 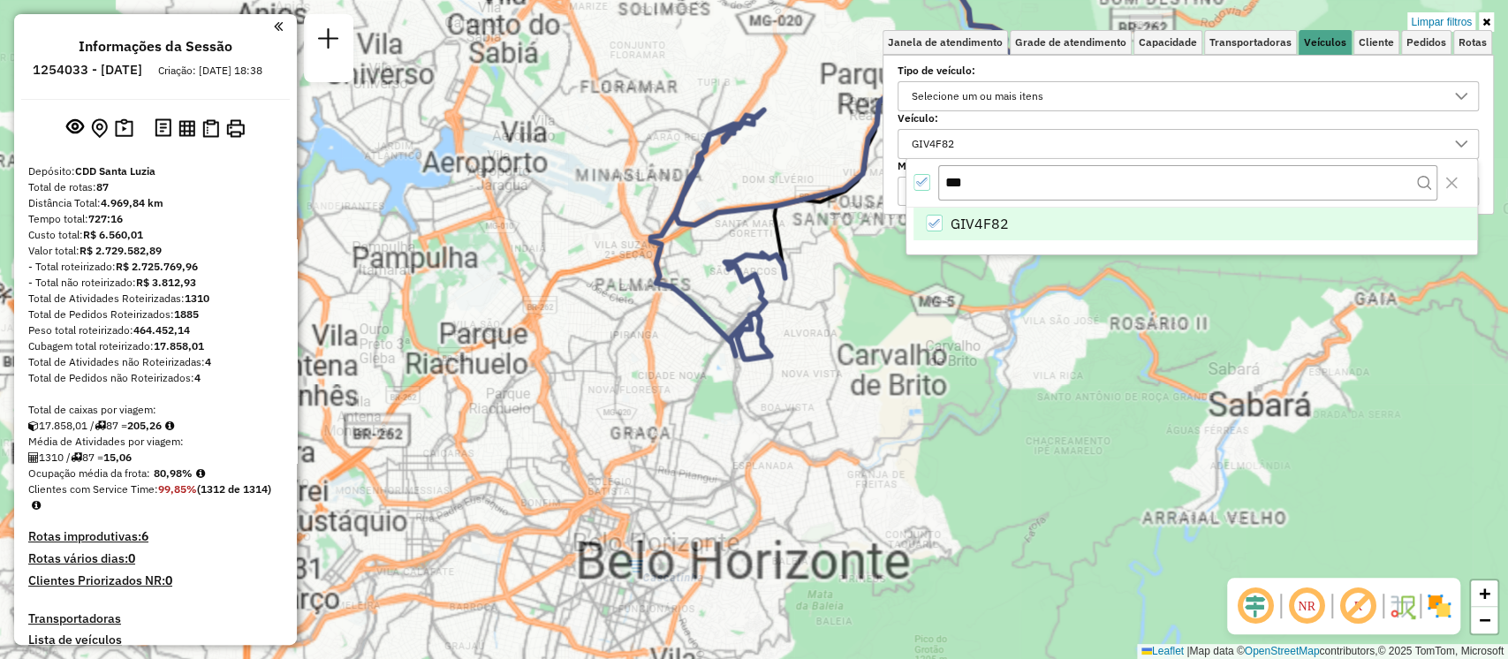 What do you see at coordinates (1071, 42) in the screenshot?
I see `span: Grade de atendimento` at bounding box center [1071, 42].